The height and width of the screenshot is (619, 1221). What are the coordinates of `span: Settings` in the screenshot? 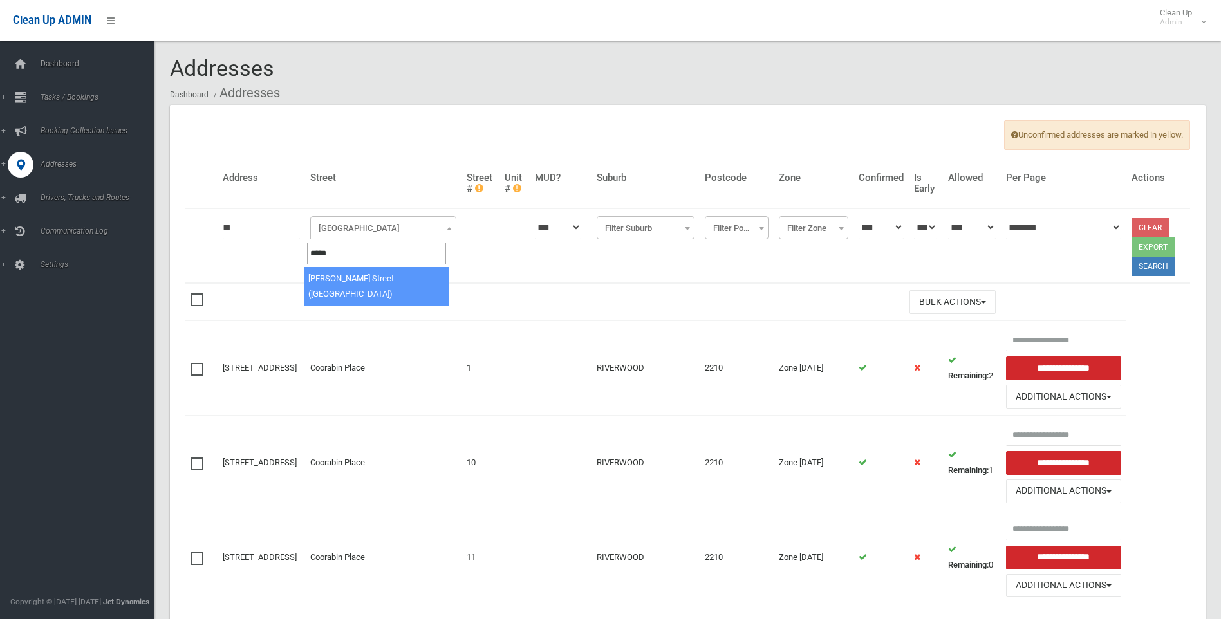 It's located at (100, 265).